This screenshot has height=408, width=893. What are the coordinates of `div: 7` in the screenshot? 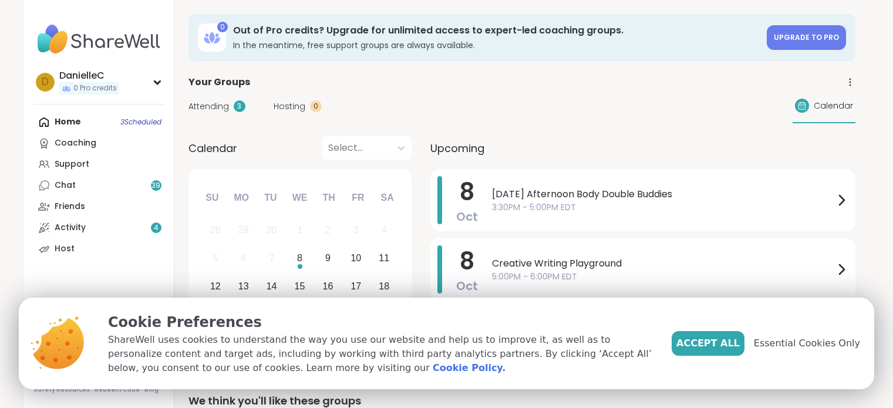 It's located at (271, 258).